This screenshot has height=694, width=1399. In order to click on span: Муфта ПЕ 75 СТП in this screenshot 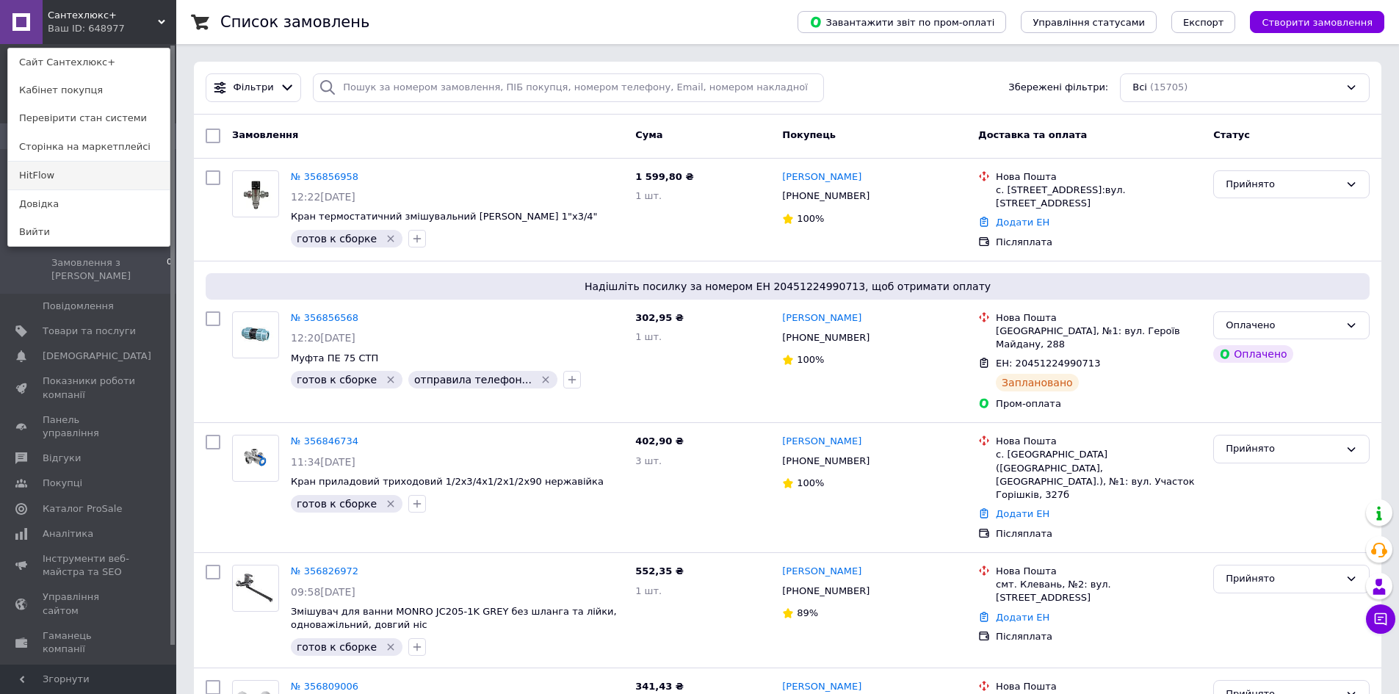, I will do `click(334, 358)`.